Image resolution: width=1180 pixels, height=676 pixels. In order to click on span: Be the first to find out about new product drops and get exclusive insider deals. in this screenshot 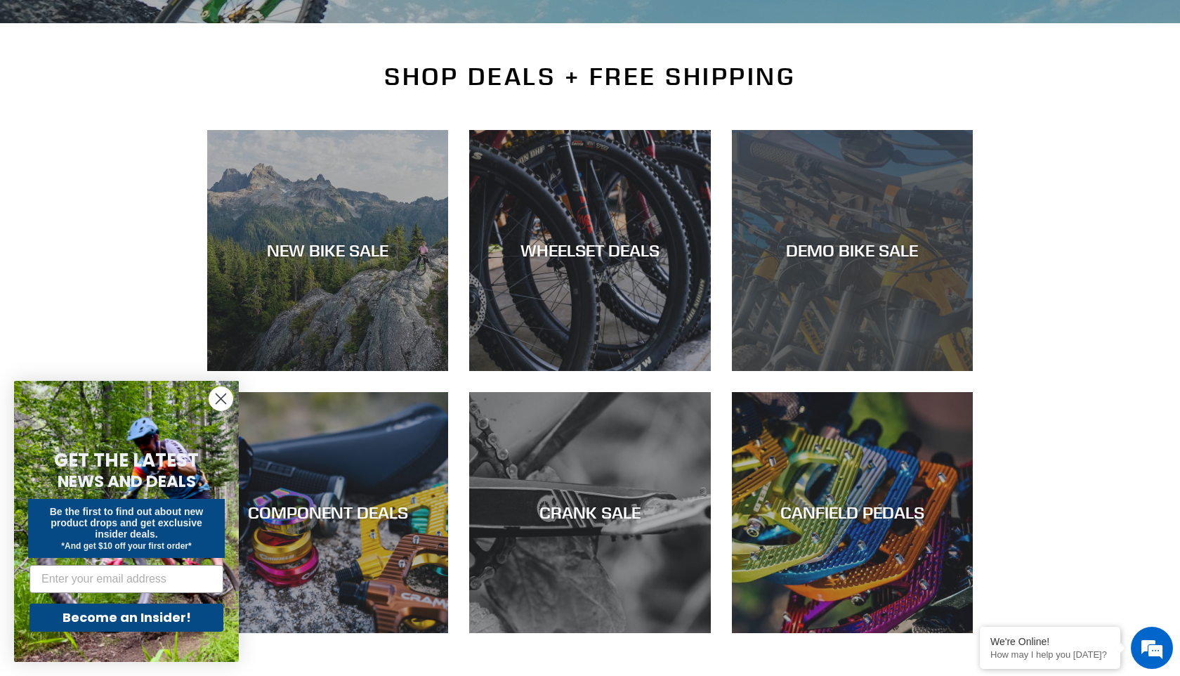, I will do `click(126, 523)`.